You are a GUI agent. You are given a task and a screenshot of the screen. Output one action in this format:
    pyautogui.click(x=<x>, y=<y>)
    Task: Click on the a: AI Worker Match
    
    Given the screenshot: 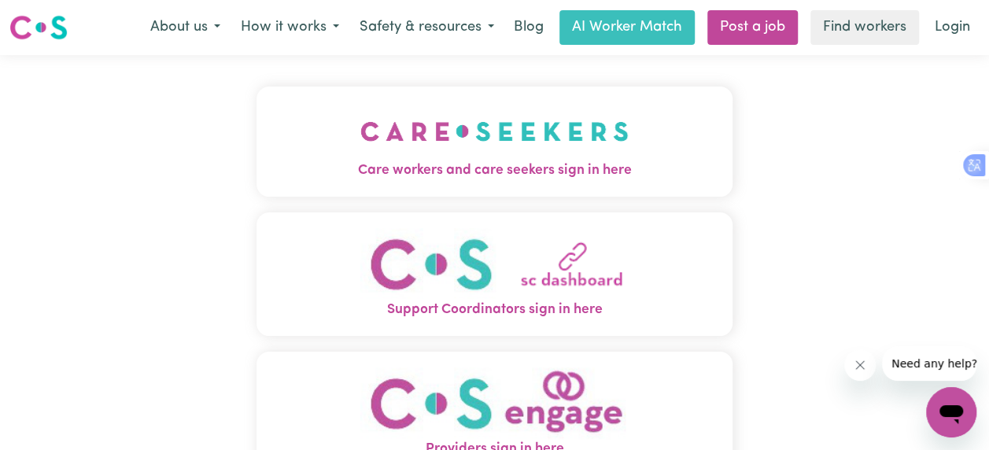 What is the action you would take?
    pyautogui.click(x=627, y=28)
    